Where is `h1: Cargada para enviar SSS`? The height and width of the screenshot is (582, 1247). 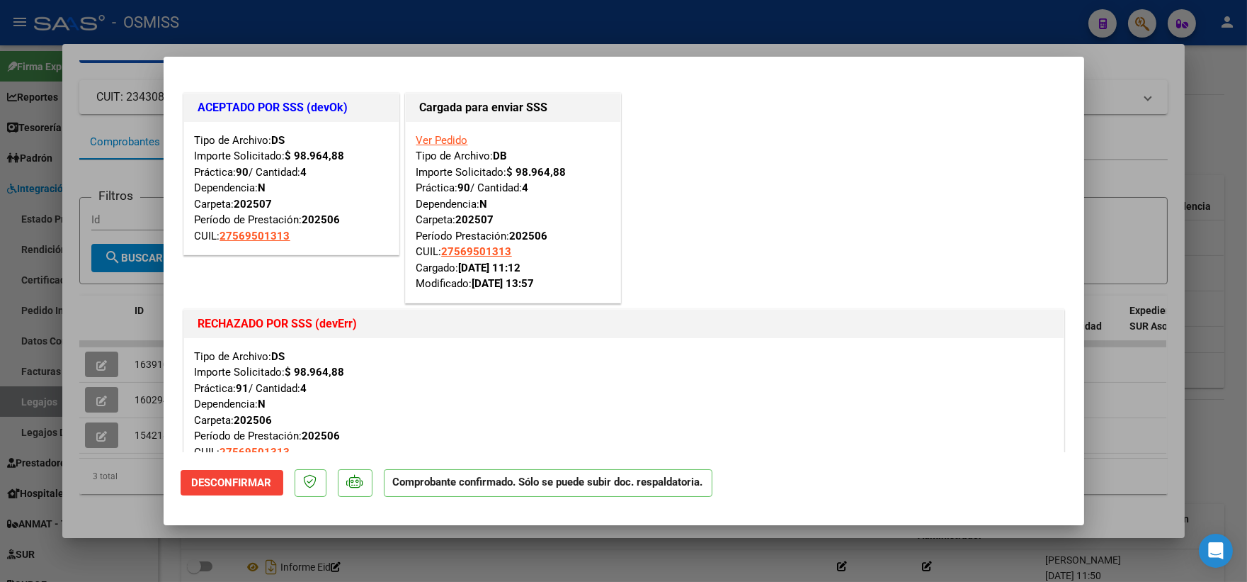 h1: Cargada para enviar SSS is located at coordinates (513, 108).